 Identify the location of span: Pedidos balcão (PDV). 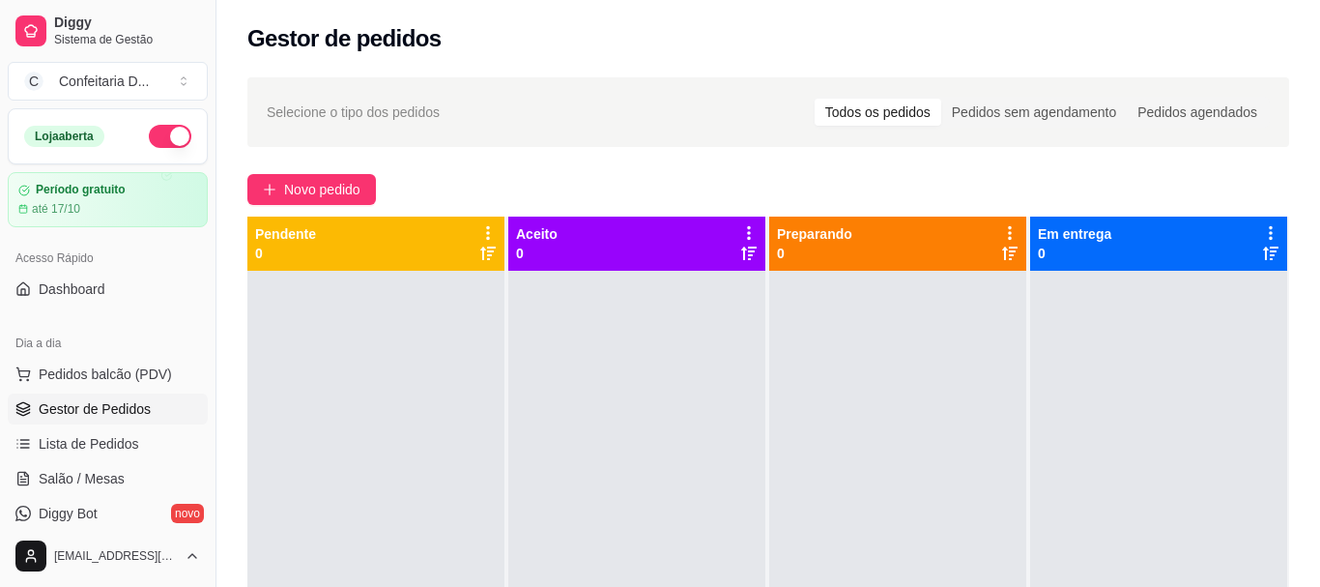
(105, 374).